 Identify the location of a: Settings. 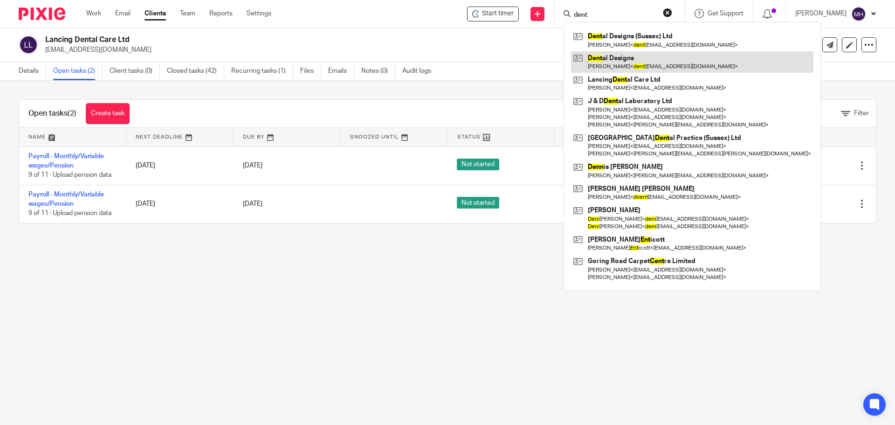
(259, 14).